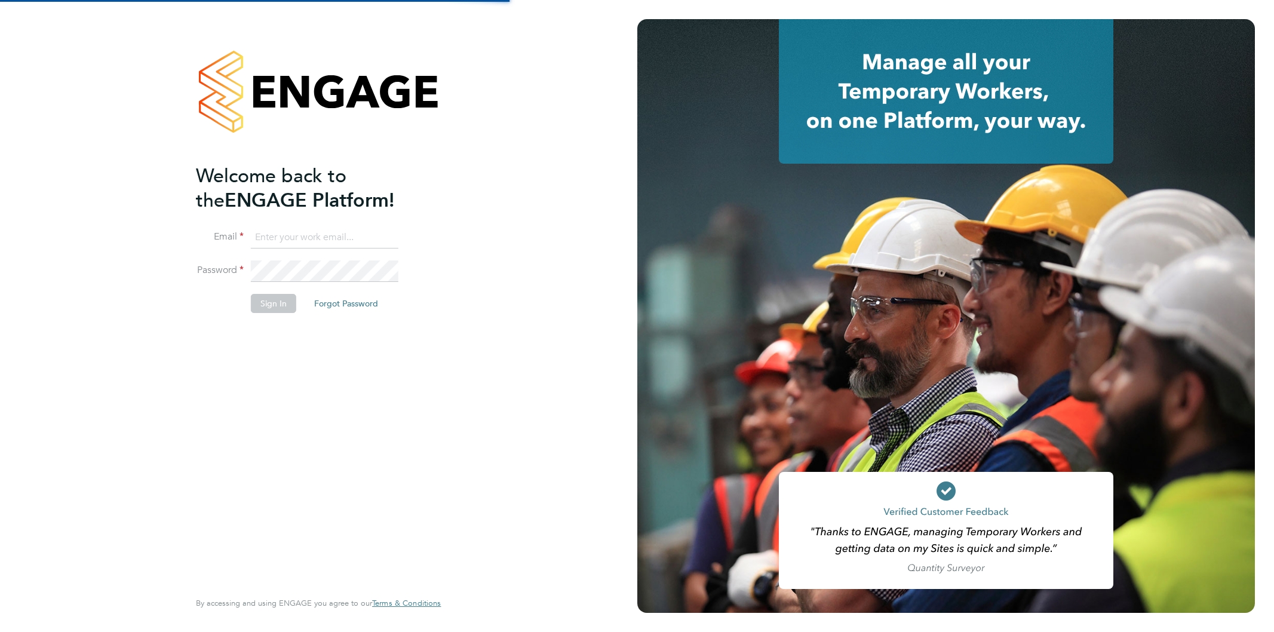 The image size is (1274, 632). Describe the element at coordinates (274, 303) in the screenshot. I see `button: Sign In` at that location.